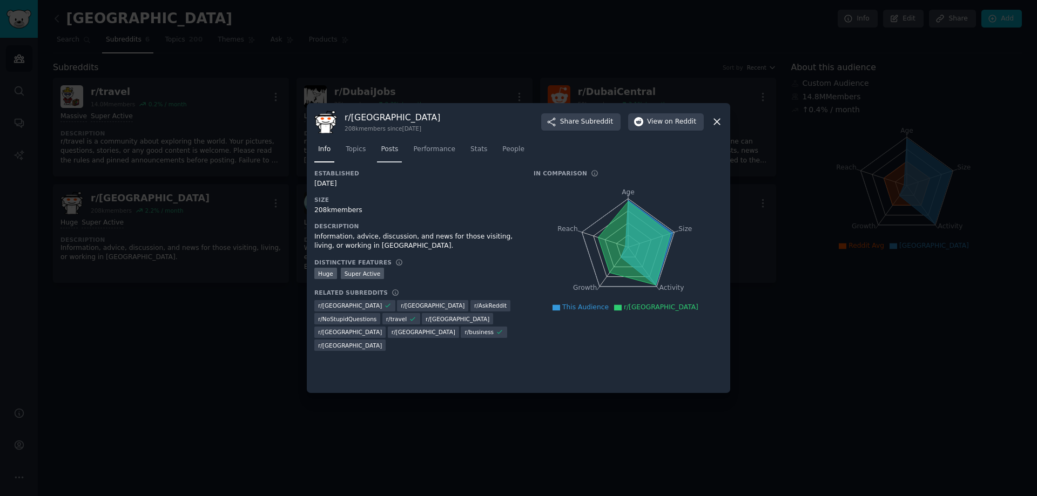 Image resolution: width=1037 pixels, height=496 pixels. I want to click on span: Performance, so click(434, 150).